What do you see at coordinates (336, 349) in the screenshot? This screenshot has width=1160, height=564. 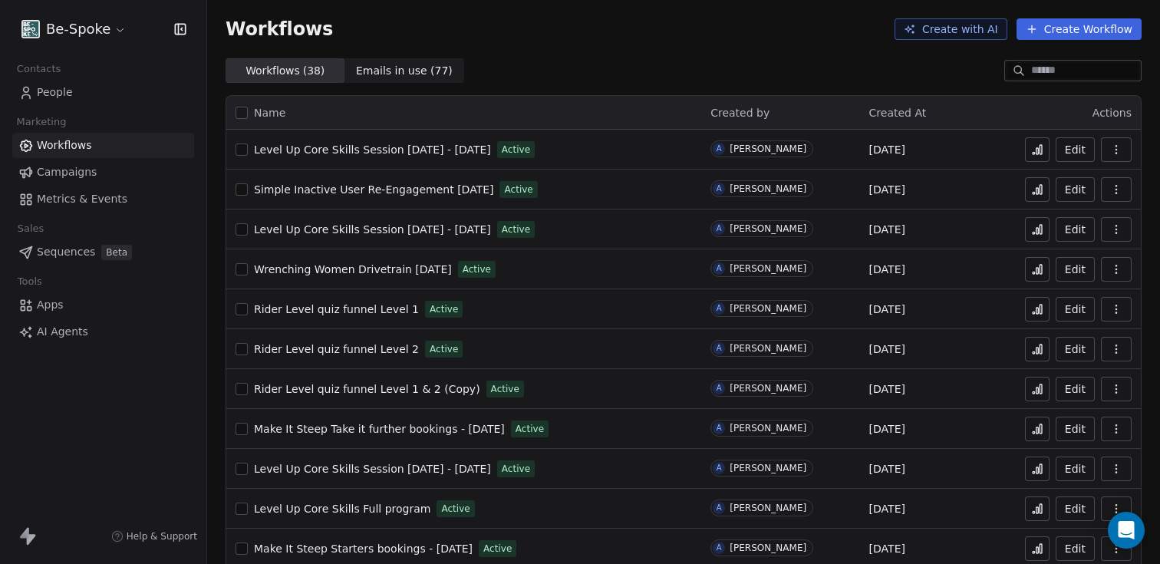 I see `span: Rider Level quiz funnel Level 2` at bounding box center [336, 349].